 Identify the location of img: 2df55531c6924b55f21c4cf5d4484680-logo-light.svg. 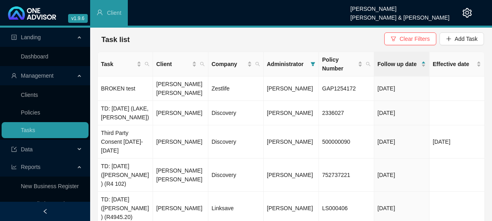
(32, 13).